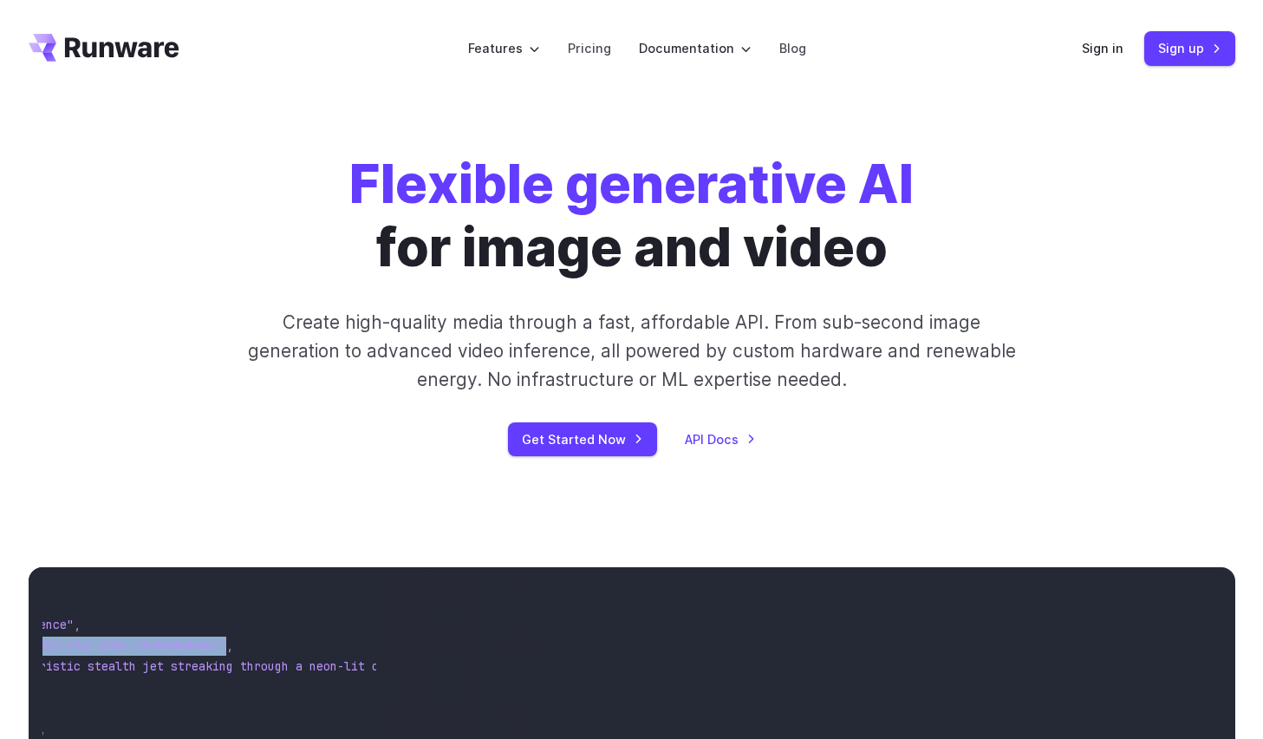 This screenshot has height=739, width=1263. I want to click on span: "Futuristic stealth jet streaking through a neon-lit cityscape with glowing purple exhaust", so click(320, 666).